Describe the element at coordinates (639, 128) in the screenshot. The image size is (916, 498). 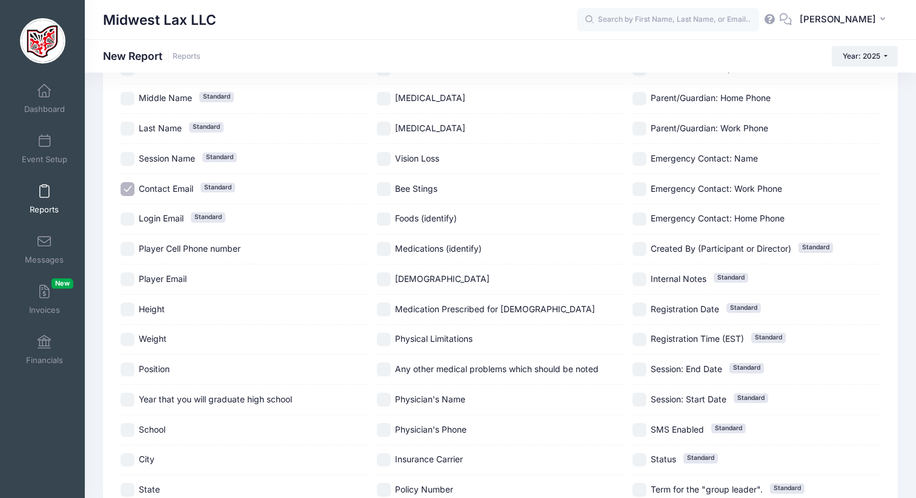
I see `input: Parent/Guardian: Work Phone` at that location.